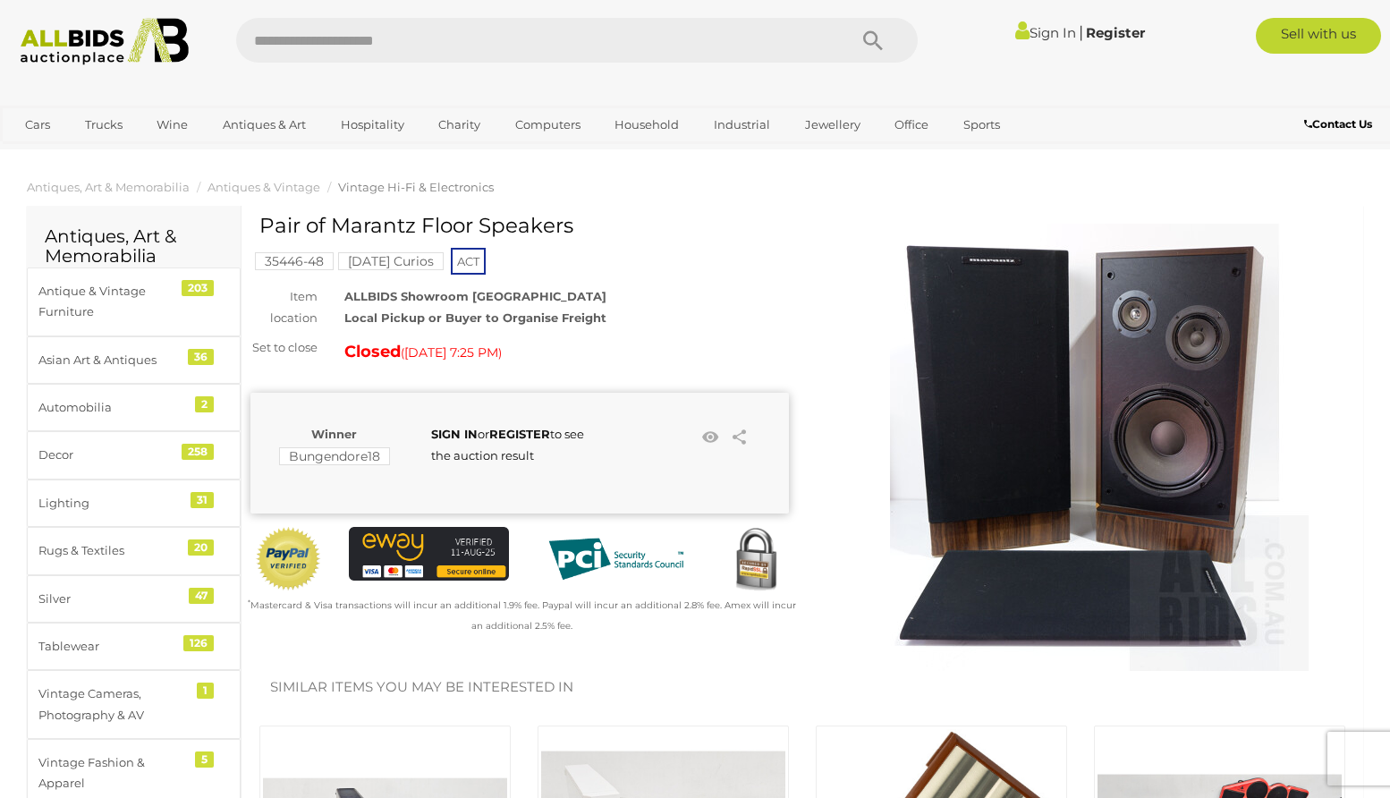  I want to click on a: Industrial, so click(741, 124).